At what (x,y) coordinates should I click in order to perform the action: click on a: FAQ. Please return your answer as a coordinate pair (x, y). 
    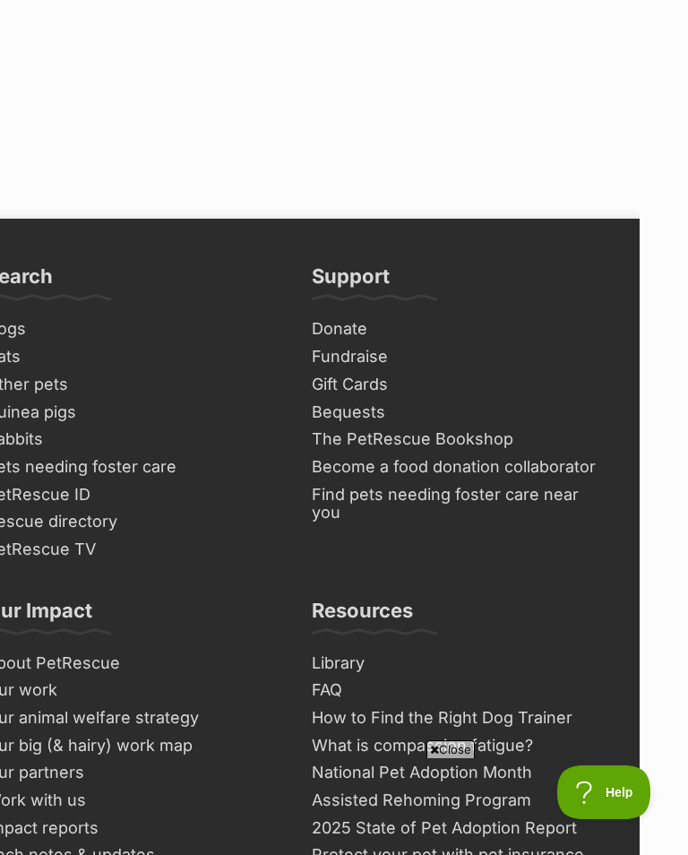
    Looking at the image, I should click on (459, 690).